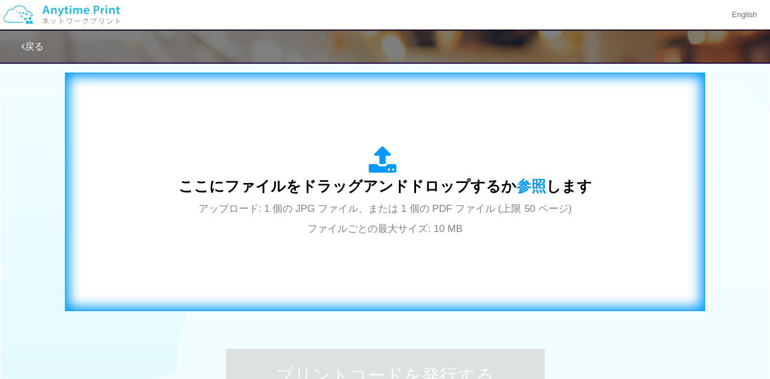  What do you see at coordinates (385, 186) in the screenshot?
I see `span: ここにファイルをドラッグアンドドロップするか します` at bounding box center [385, 186].